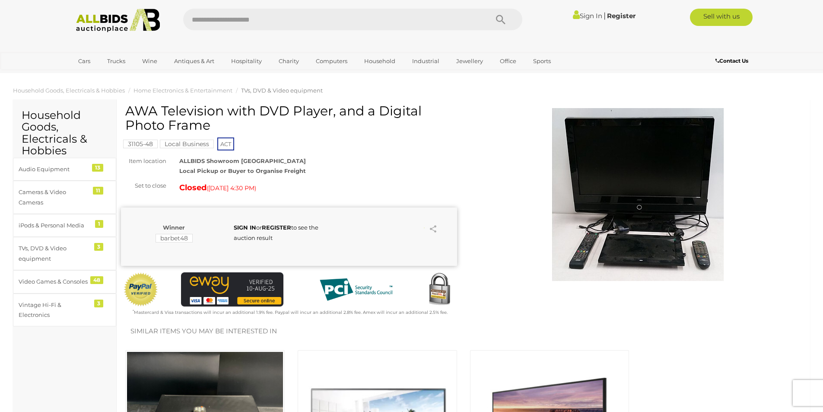 Image resolution: width=823 pixels, height=412 pixels. I want to click on a: Industrial, so click(426, 61).